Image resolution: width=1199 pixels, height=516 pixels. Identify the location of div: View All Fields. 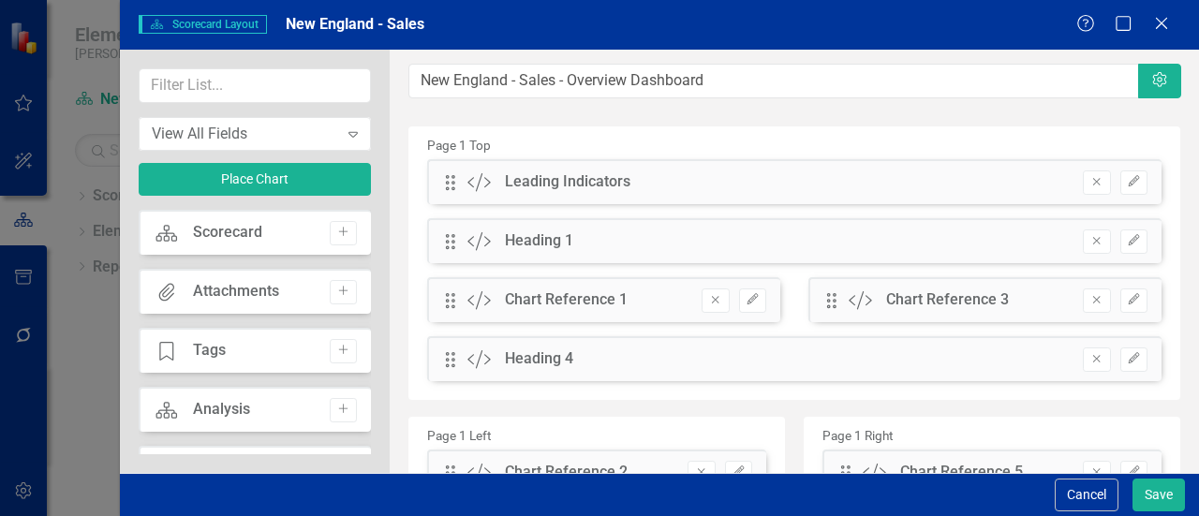
(244, 133).